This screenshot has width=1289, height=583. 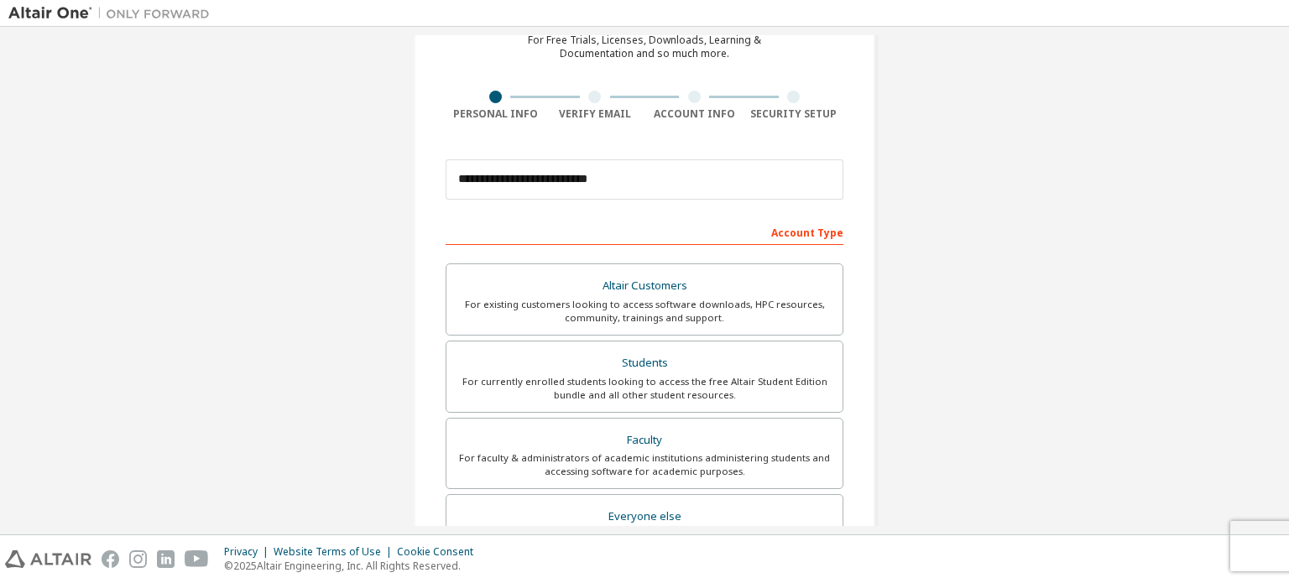 What do you see at coordinates (495, 114) in the screenshot?
I see `div: Personal Info` at bounding box center [495, 114].